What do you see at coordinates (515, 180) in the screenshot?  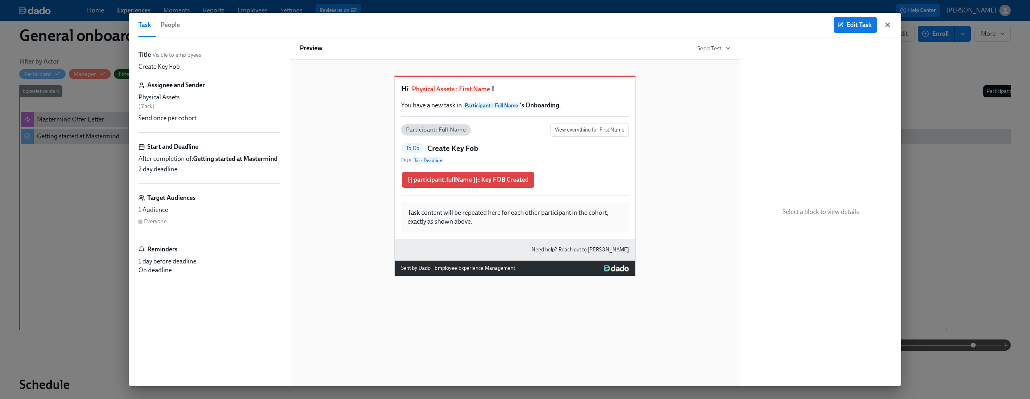 I see `div: {{ participant.fullName }}: Key FOB Created` at bounding box center [515, 180].